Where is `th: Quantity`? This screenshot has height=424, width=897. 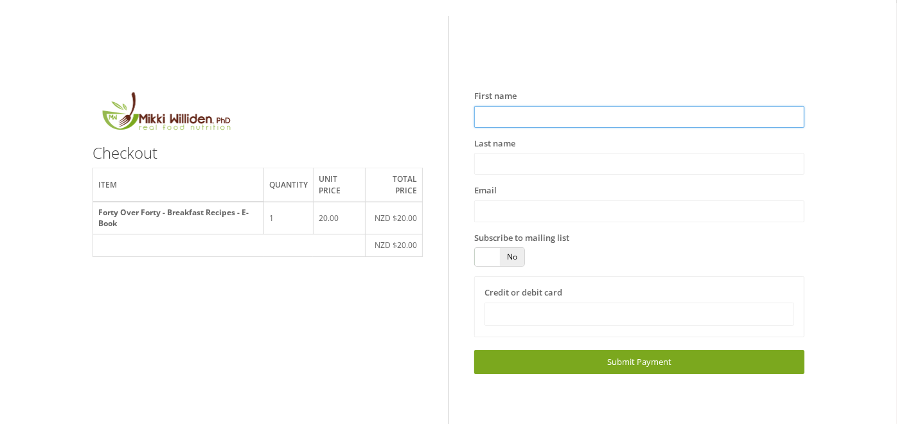
th: Quantity is located at coordinates (288, 185).